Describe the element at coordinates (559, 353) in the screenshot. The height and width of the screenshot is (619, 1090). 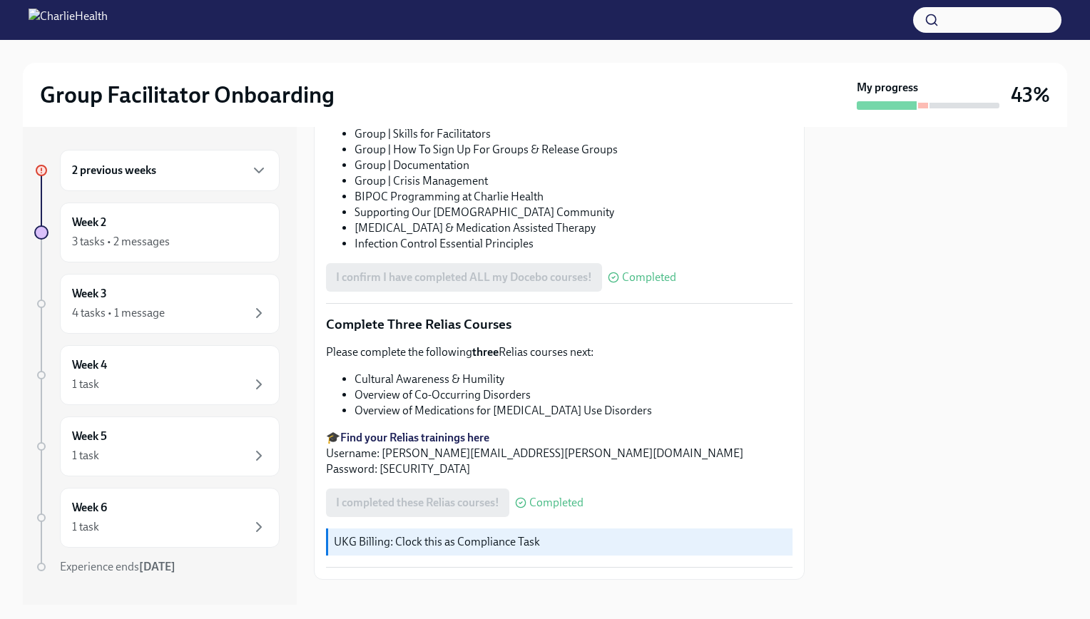
I see `p: Please complete the following Relias courses next:` at that location.